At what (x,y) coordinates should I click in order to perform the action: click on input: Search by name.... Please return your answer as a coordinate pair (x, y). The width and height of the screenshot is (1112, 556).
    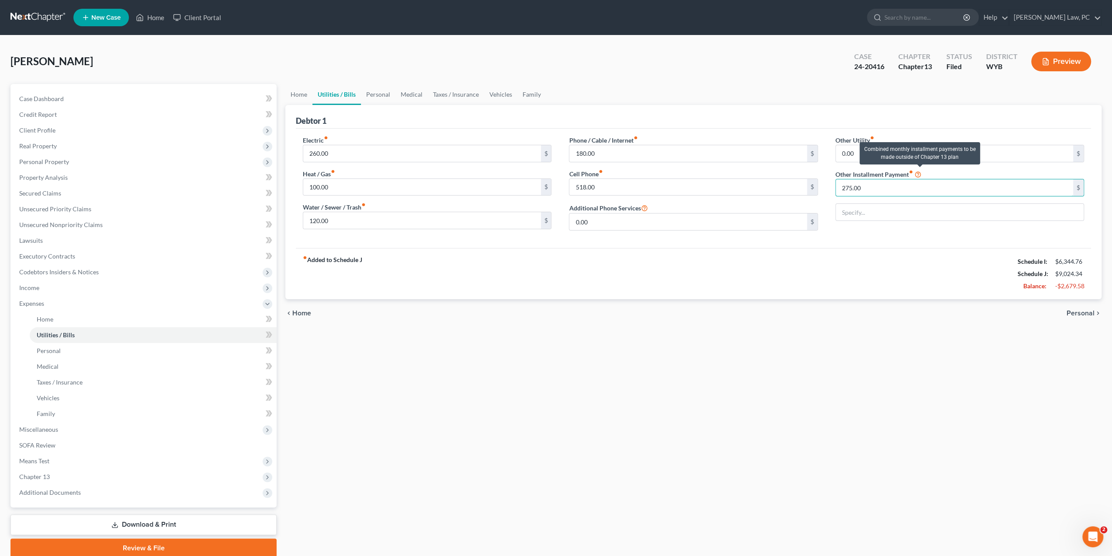
    Looking at the image, I should click on (925, 17).